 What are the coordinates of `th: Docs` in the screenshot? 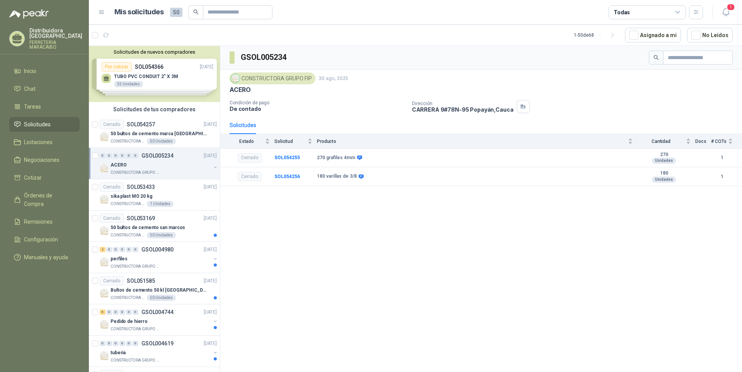 It's located at (703, 141).